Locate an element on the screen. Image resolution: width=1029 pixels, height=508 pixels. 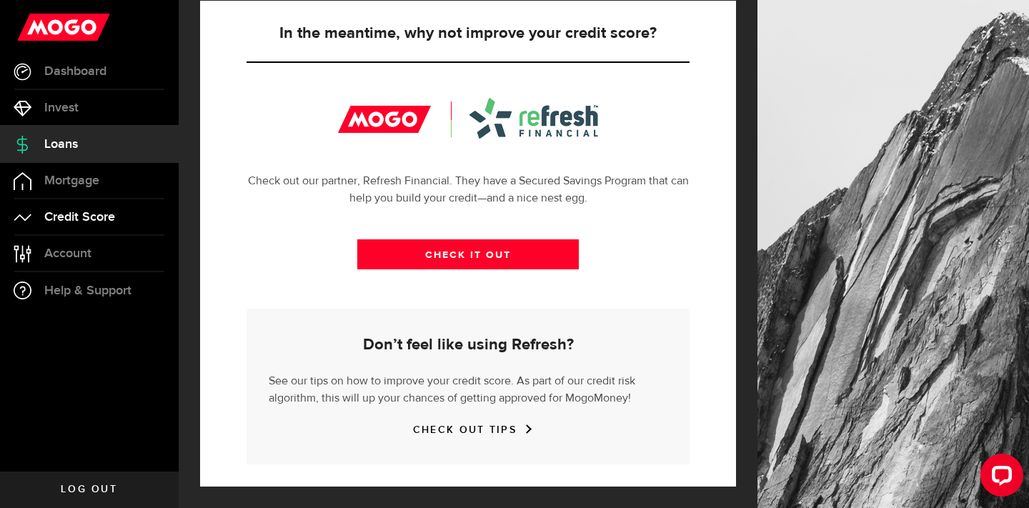
span: Help & Support is located at coordinates (88, 291).